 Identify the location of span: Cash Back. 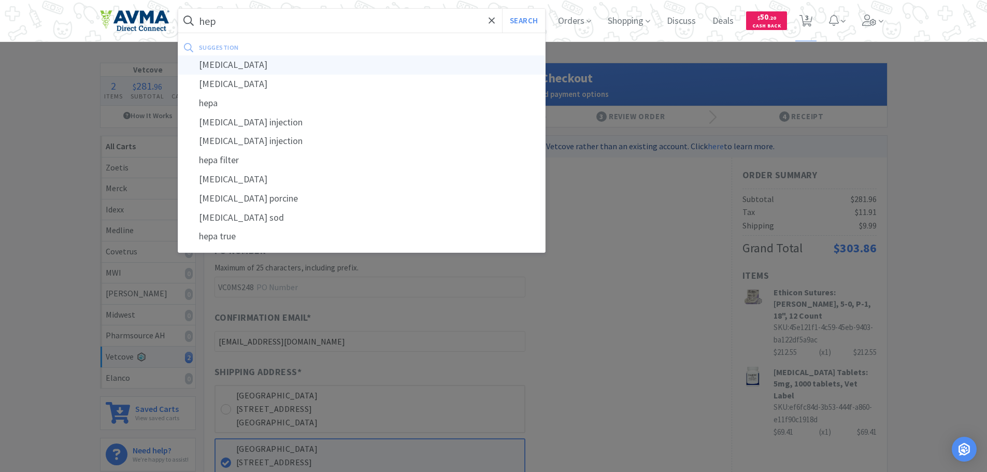
(767, 26).